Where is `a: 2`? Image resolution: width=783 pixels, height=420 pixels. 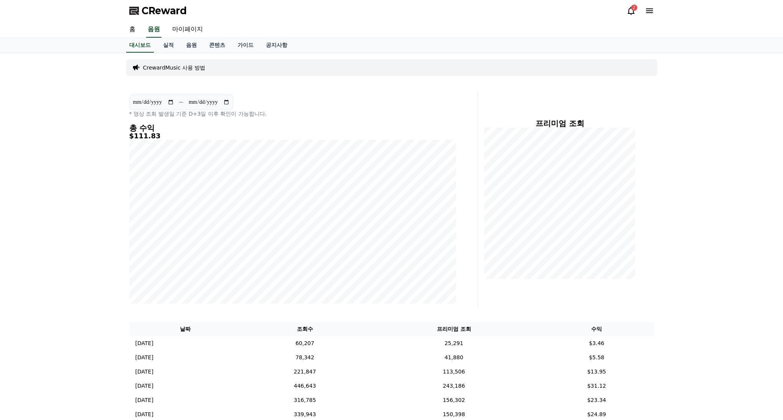
a: 2 is located at coordinates (631, 11).